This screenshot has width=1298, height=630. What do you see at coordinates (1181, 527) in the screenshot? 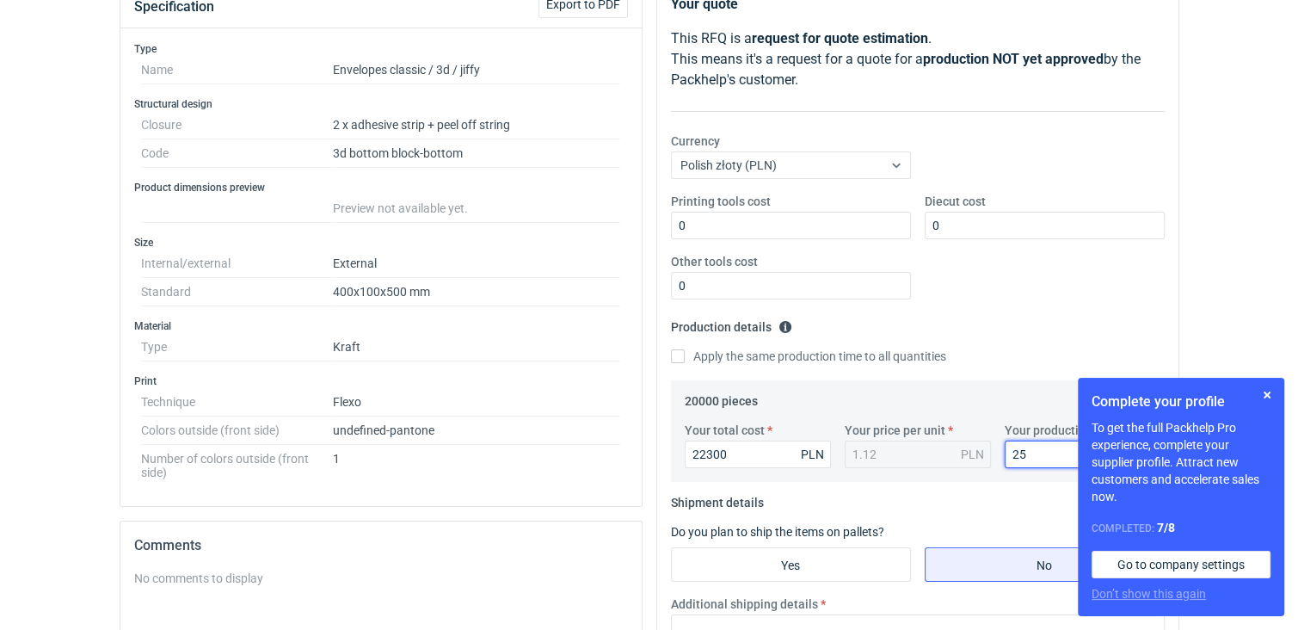
I see `div: Completed:` at bounding box center [1181, 527].